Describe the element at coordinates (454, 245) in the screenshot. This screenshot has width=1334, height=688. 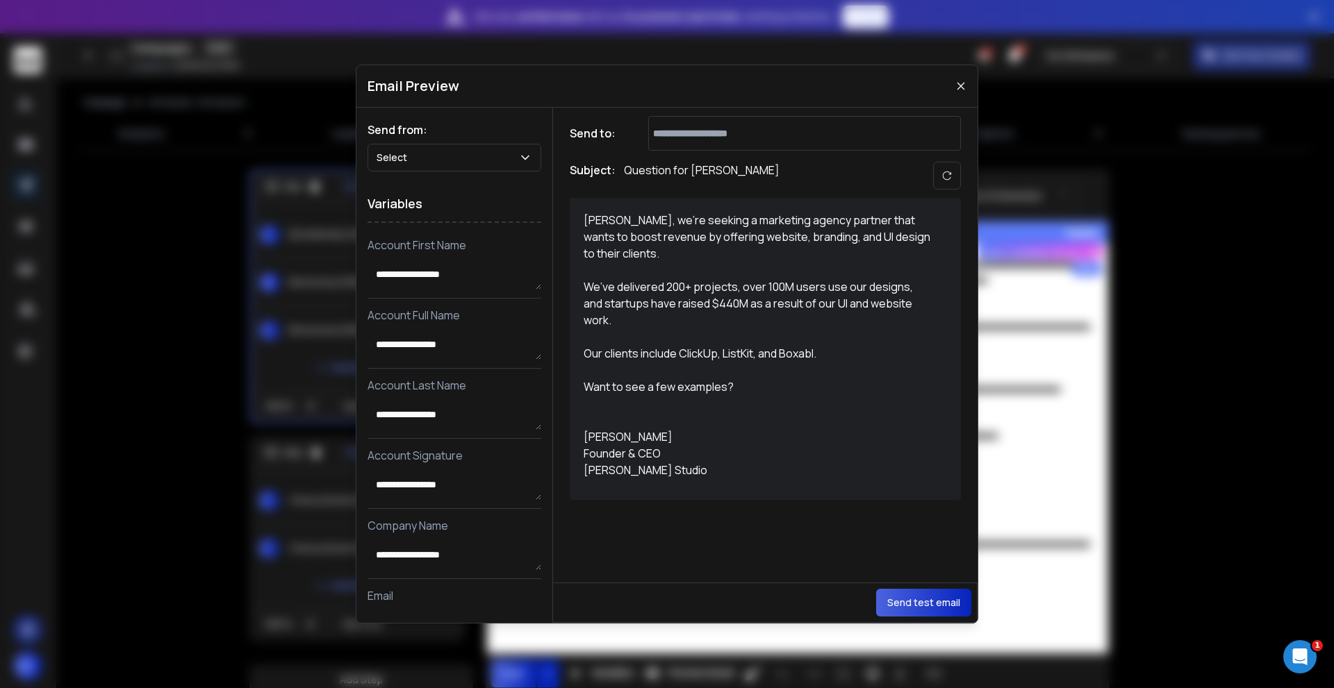
I see `p: Account First Name` at that location.